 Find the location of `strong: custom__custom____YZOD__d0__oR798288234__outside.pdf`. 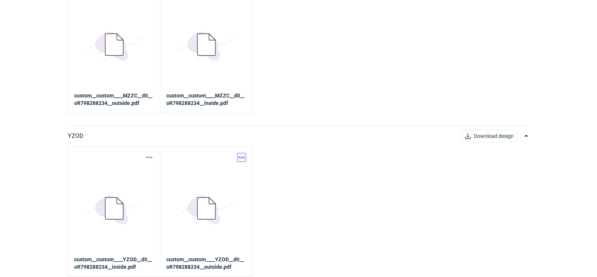

strong: custom__custom____YZOD__d0__oR798288234__outside.pdf is located at coordinates (206, 263).